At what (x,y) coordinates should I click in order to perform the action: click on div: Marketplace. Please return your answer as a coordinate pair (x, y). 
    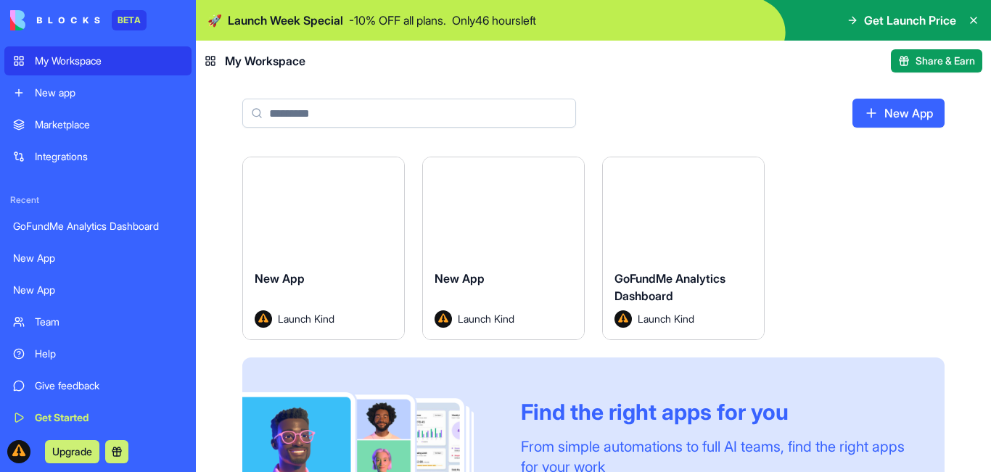
    Looking at the image, I should click on (109, 125).